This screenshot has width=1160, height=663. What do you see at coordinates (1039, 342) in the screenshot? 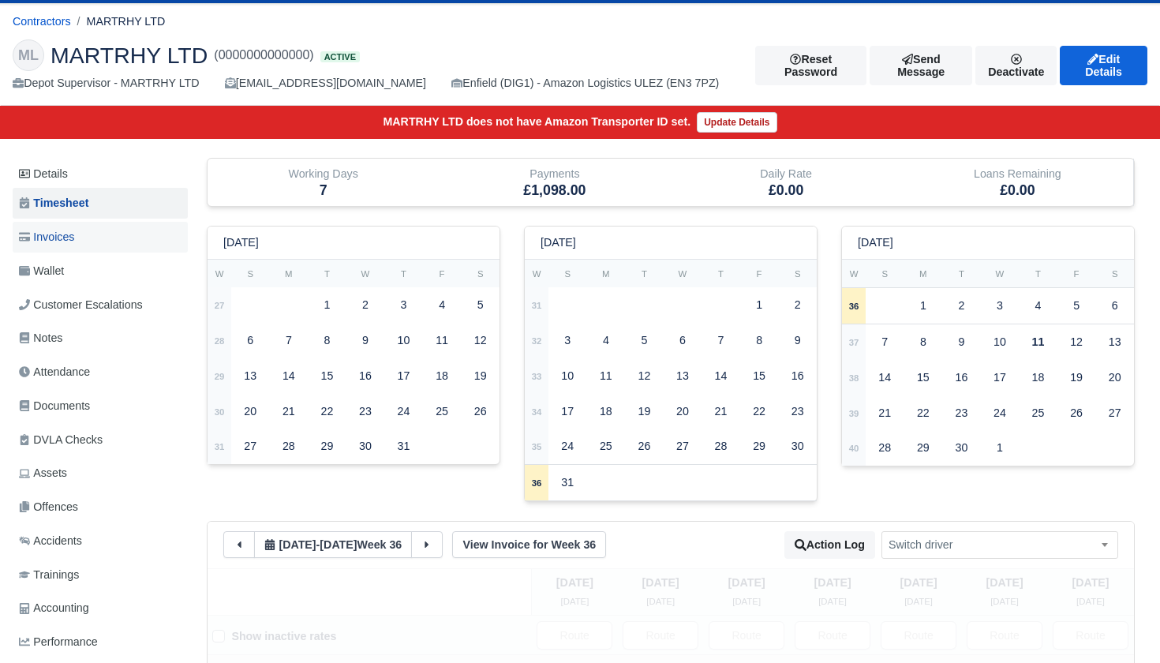
I see `strong: 11` at bounding box center [1039, 342].